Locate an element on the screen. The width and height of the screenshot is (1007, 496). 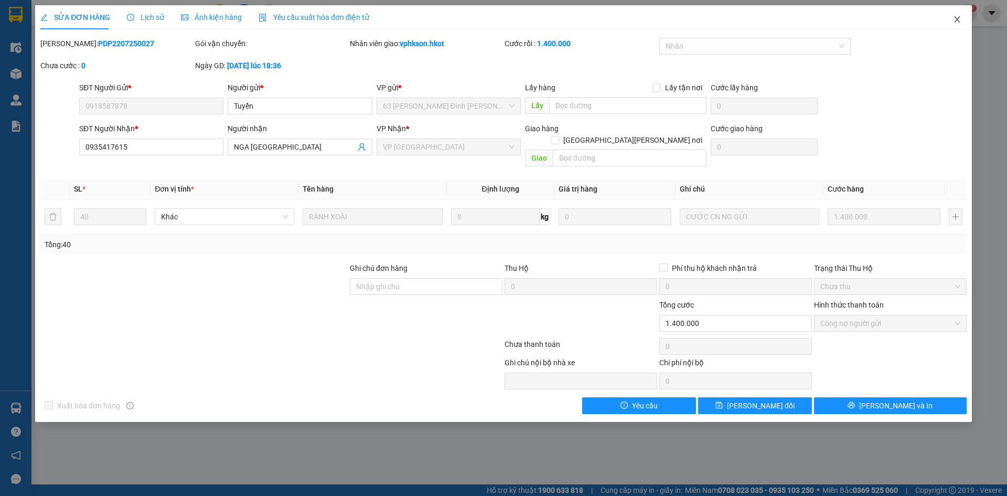
span: info-circle is located at coordinates (130, 406).